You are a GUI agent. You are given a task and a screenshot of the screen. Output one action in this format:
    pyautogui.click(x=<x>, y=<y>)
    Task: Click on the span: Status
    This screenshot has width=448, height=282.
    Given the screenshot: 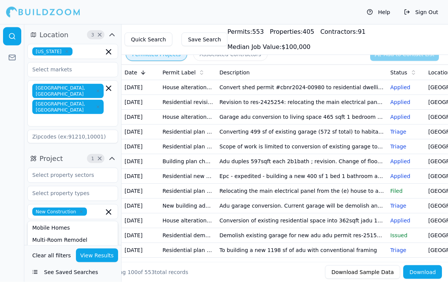 What is the action you would take?
    pyautogui.click(x=399, y=73)
    